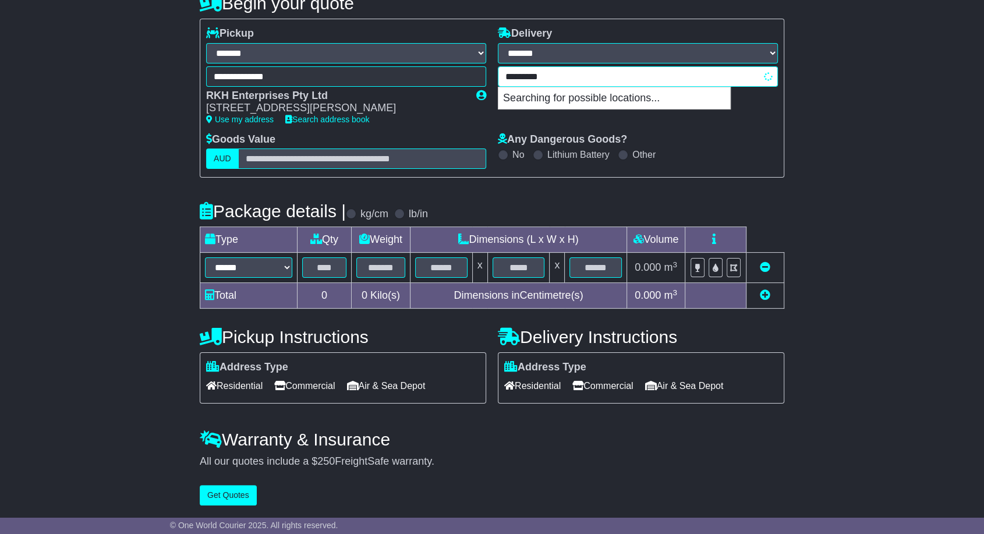 The width and height of the screenshot is (984, 534). Describe the element at coordinates (222, 158) in the screenshot. I see `label: AUD` at that location.